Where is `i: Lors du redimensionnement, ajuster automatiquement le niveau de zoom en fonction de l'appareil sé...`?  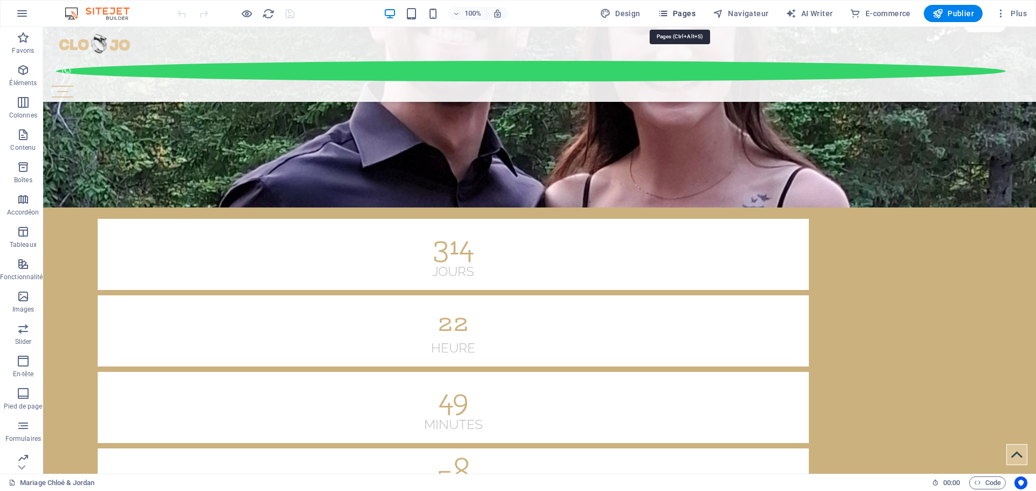 i: Lors du redimensionnement, ajuster automatiquement le niveau de zoom en fonction de l'appareil sé... is located at coordinates (497, 13).